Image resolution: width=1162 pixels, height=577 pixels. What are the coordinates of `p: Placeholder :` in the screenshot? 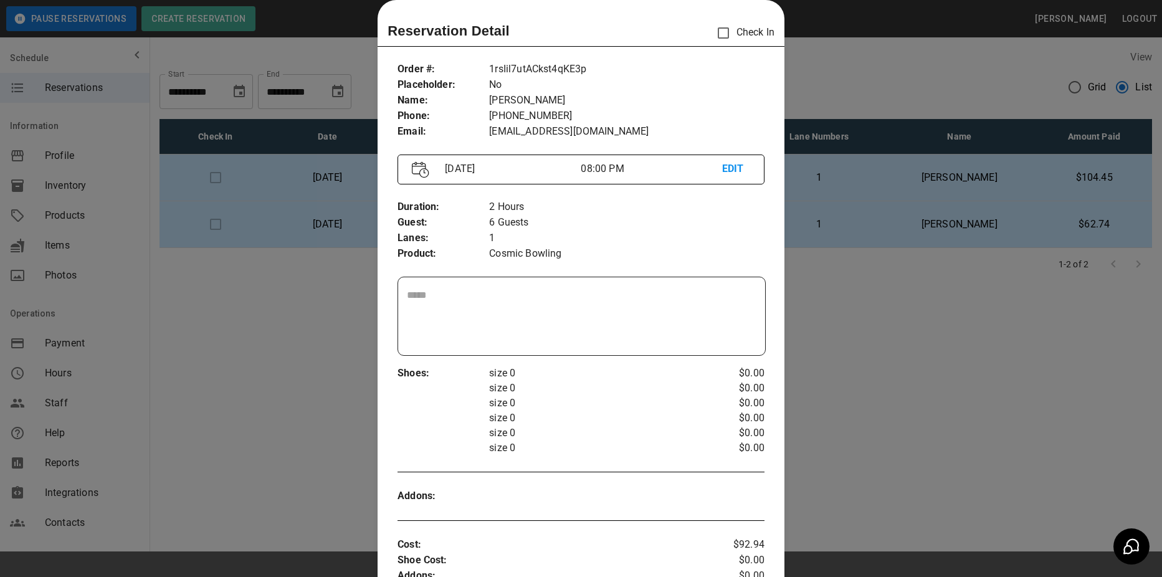 It's located at (443, 85).